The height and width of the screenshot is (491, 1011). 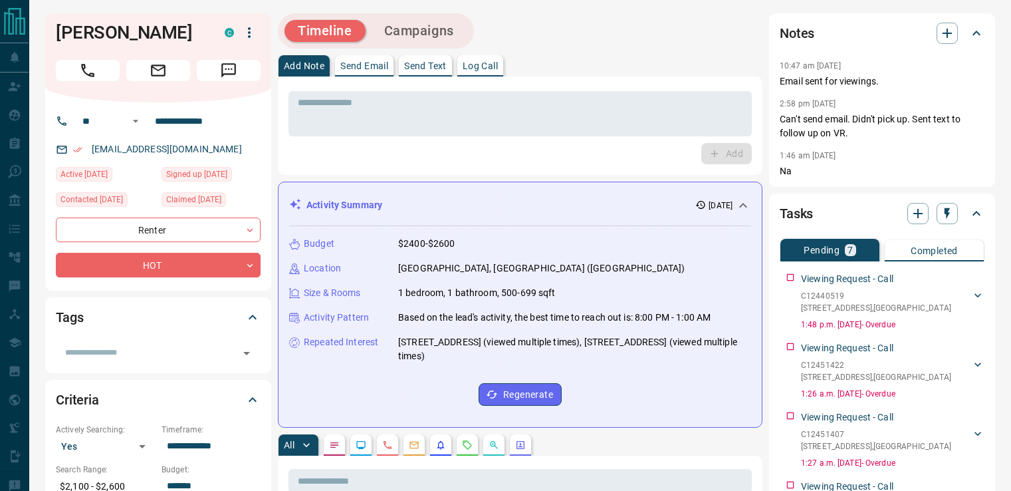 I want to click on p: Activity Summary, so click(x=344, y=205).